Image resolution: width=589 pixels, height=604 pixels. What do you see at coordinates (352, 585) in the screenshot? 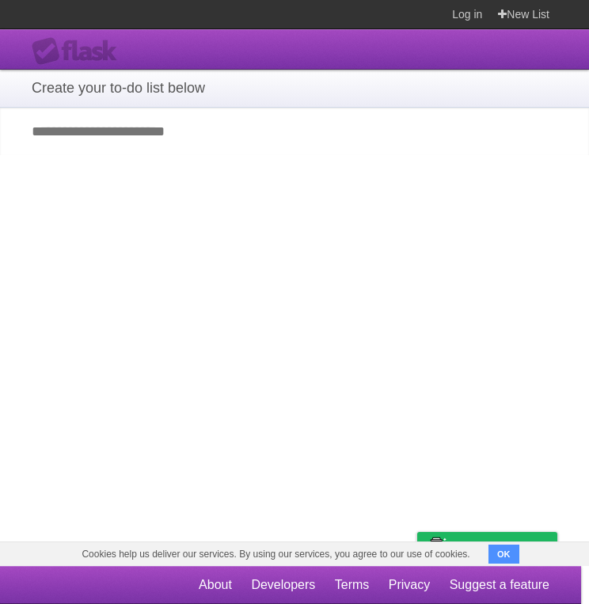
I see `a: Terms` at bounding box center [352, 585].